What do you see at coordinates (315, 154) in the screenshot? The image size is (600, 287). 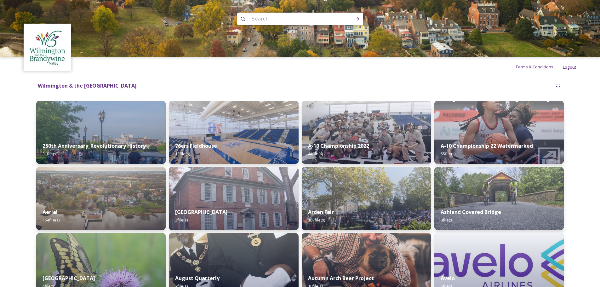 I see `span: 44 file(s)` at bounding box center [315, 154].